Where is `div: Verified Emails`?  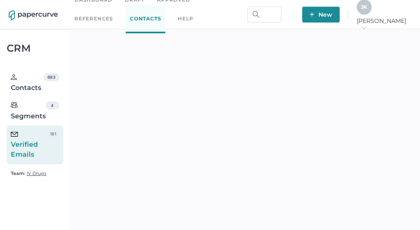
div: Verified Emails is located at coordinates (29, 144).